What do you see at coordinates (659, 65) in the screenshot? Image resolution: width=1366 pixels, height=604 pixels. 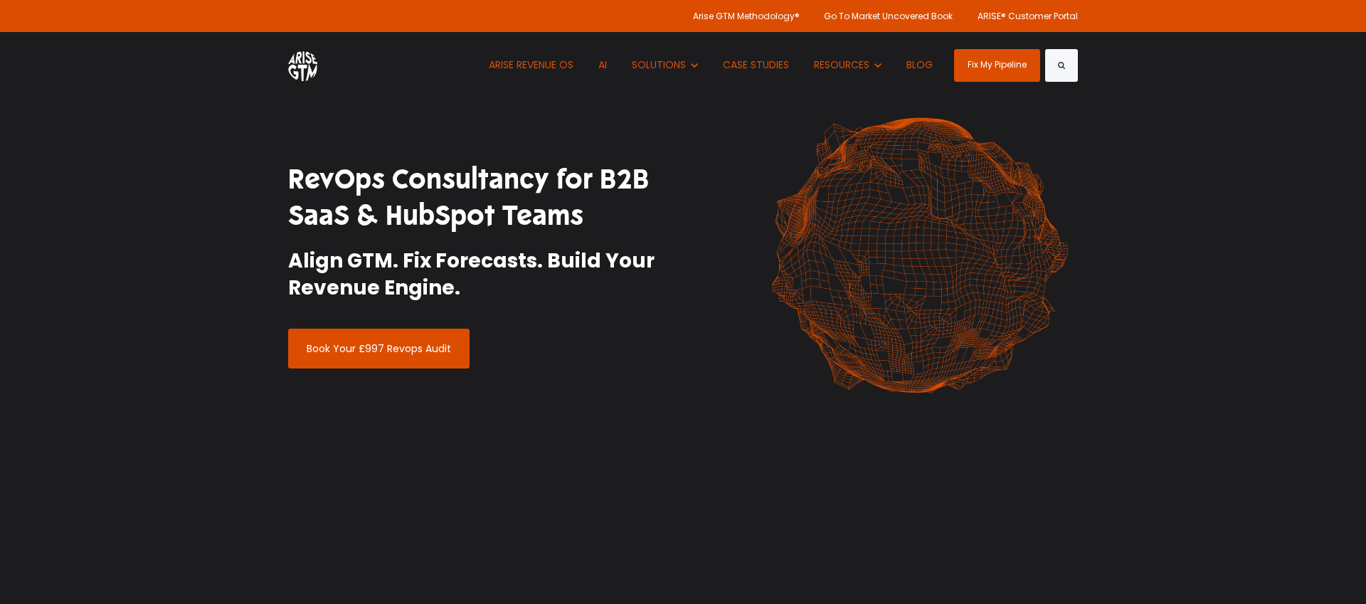 I see `span: SOLUTIONS` at bounding box center [659, 65].